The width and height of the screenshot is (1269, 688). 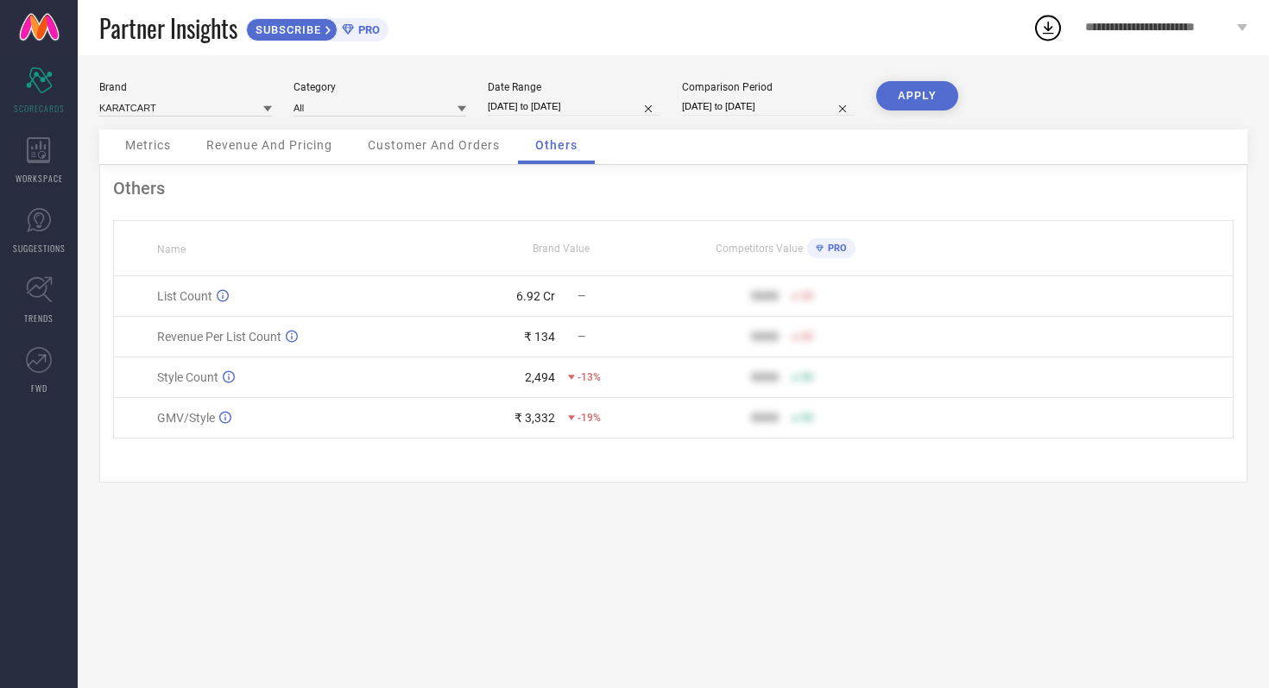 What do you see at coordinates (589, 418) in the screenshot?
I see `span: -19%` at bounding box center [589, 418].